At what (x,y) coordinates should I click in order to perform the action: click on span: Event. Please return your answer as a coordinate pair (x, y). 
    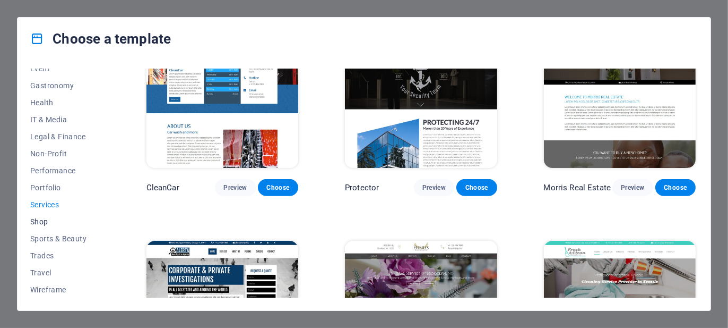
    Looking at the image, I should click on (65, 68).